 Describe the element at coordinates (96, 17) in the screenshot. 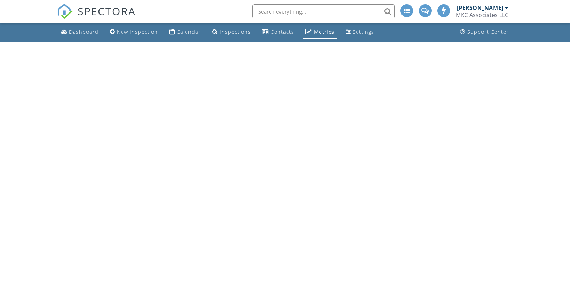

I see `a: SPECTORA` at that location.